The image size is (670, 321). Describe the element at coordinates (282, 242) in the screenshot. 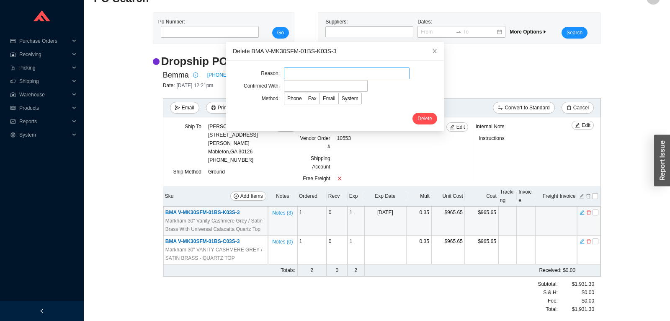

I see `span: Notes ( 0 )` at that location.